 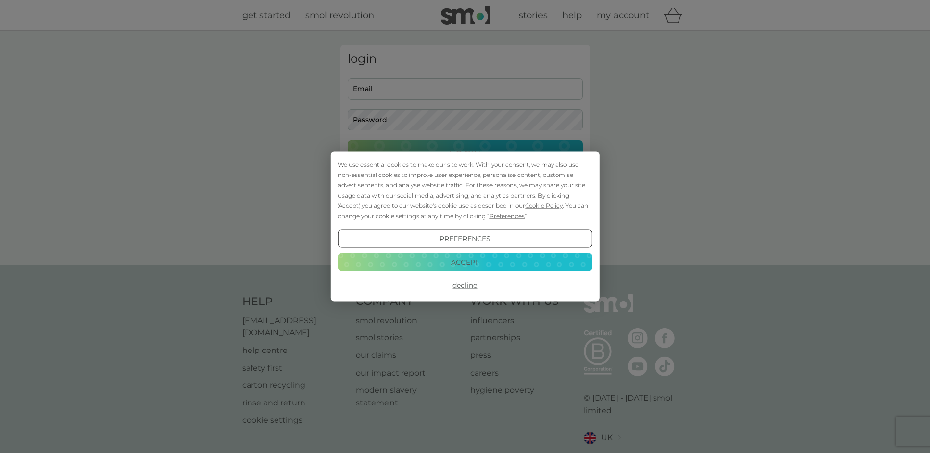 What do you see at coordinates (465, 285) in the screenshot?
I see `button: Decline` at bounding box center [465, 285].